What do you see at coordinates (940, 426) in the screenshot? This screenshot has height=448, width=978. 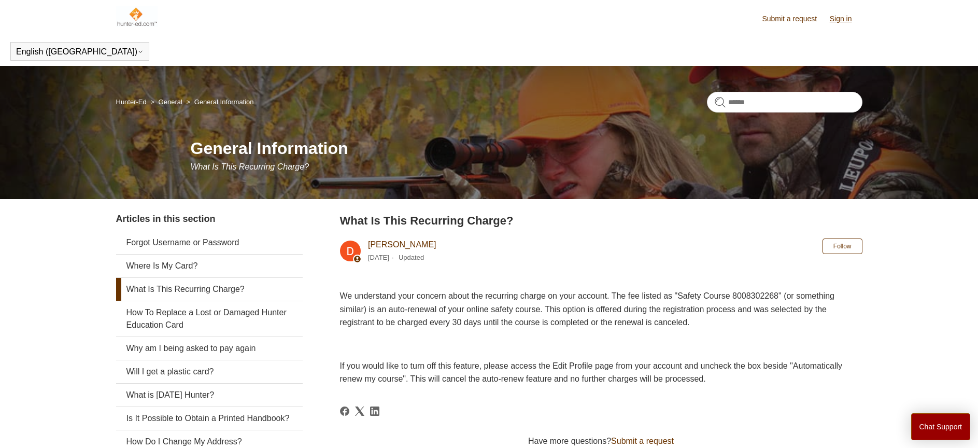 I see `button: Chat Support` at bounding box center [940, 426].